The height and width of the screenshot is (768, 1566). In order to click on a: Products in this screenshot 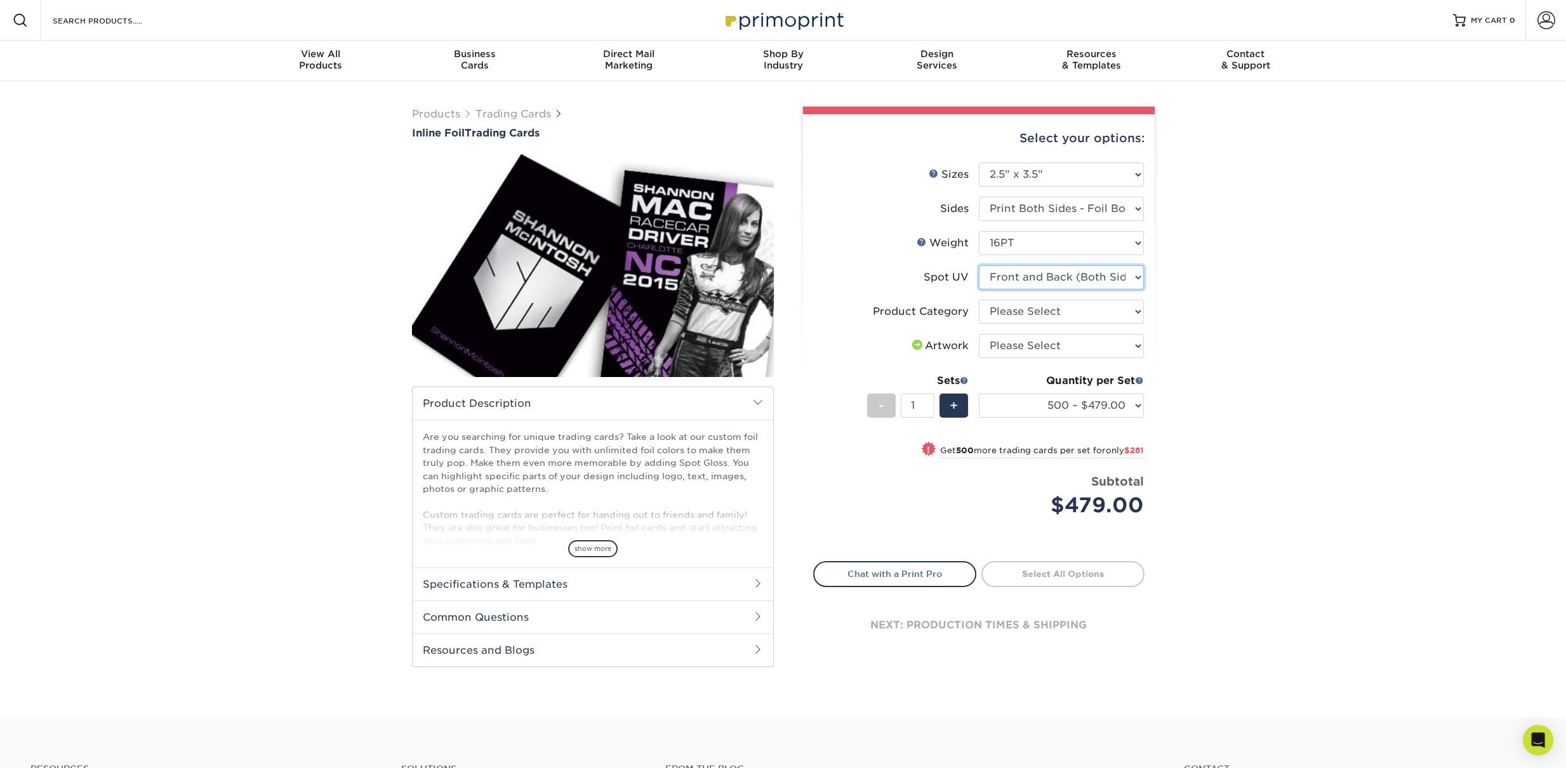, I will do `click(436, 114)`.